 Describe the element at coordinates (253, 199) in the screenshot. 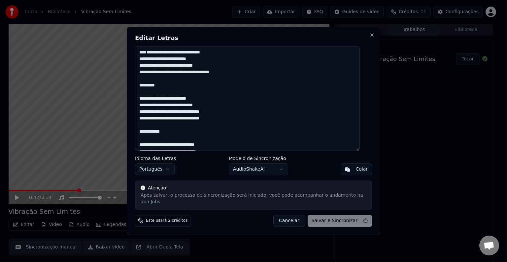

I see `div: Após salvar, o processo de sincronização será iniciado, você pode acompanhar o andamento na aba Jobs` at that location.